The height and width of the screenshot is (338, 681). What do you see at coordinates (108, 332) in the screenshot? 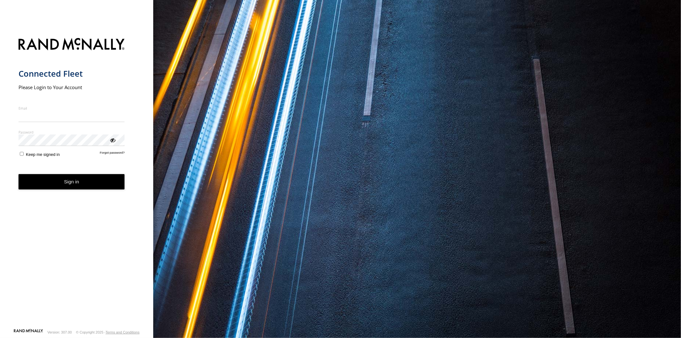
I see `div: © Copyright 2025 -` at bounding box center [108, 332].